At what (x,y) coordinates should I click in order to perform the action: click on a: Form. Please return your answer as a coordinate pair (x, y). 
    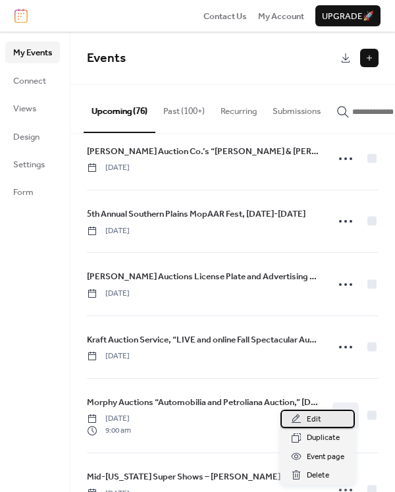
    Looking at the image, I should click on (32, 192).